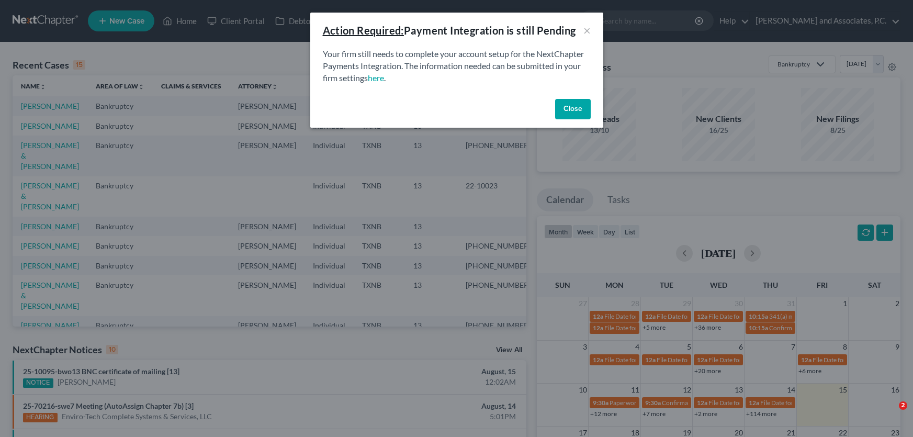  What do you see at coordinates (457, 66) in the screenshot?
I see `p: Your firm still needs to complete your account setup for the NextChapter Payments Integration. Th...` at bounding box center [457, 66].